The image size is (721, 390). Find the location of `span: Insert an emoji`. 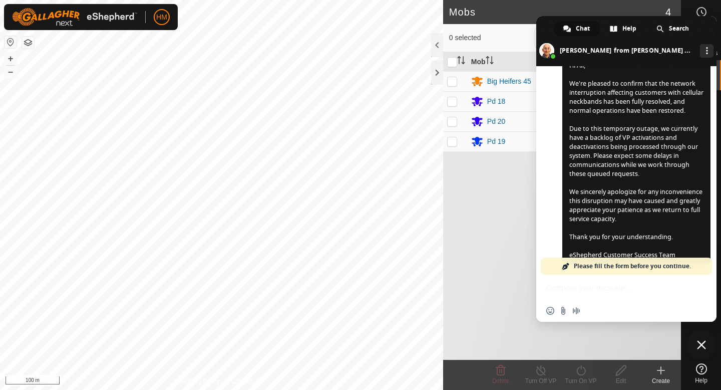

span: Insert an emoji is located at coordinates (550, 310).